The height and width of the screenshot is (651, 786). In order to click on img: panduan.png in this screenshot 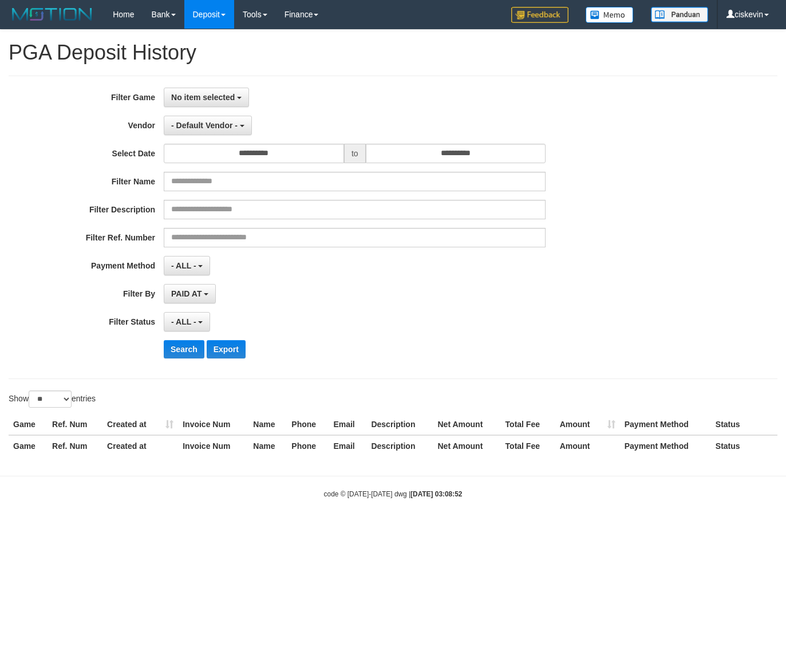, I will do `click(679, 14)`.